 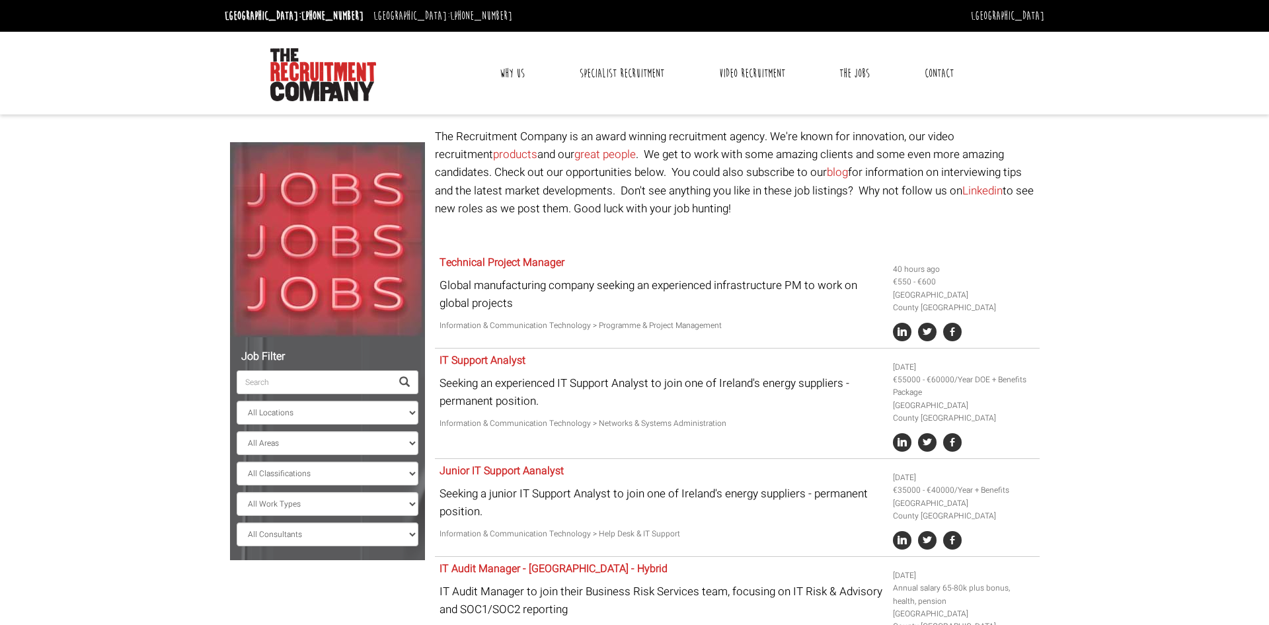 What do you see at coordinates (661, 423) in the screenshot?
I see `p: Information & Communication Technology > Networks & Systems Administration` at bounding box center [661, 423].